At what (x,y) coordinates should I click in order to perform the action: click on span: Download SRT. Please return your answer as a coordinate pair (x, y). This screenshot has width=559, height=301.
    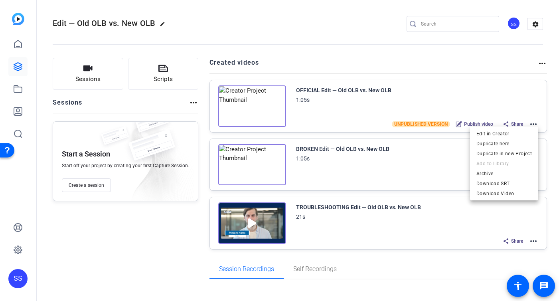
    Looking at the image, I should click on (504, 184).